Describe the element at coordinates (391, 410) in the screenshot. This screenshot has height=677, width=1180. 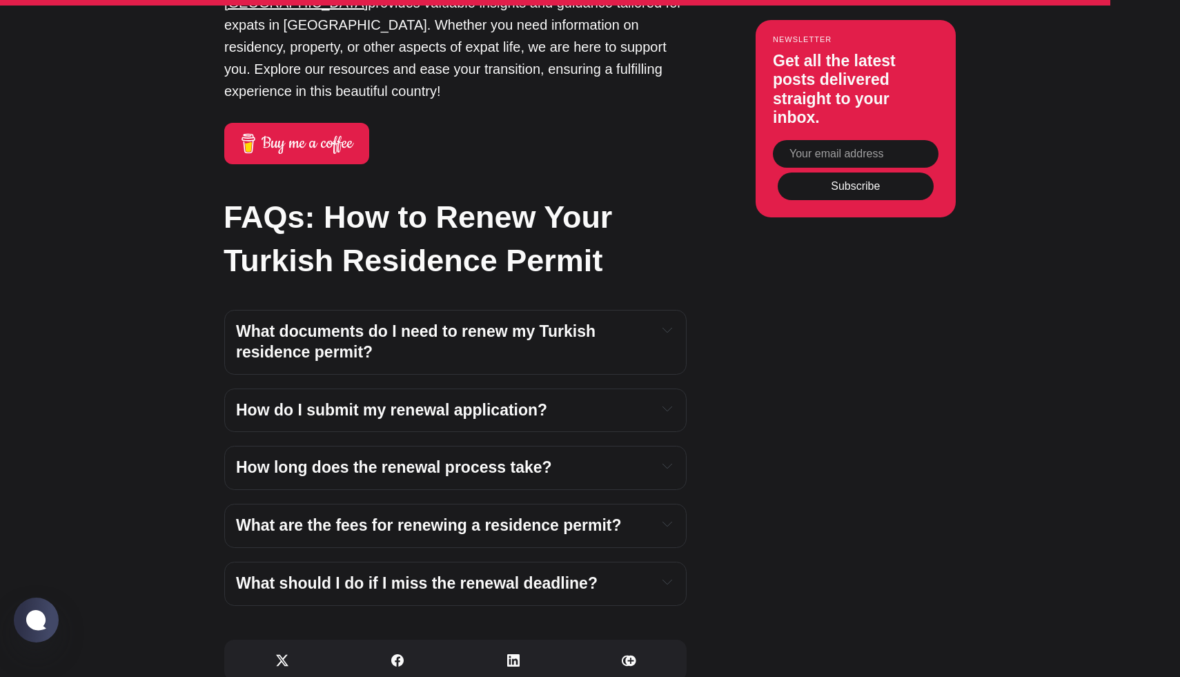
I see `span: How do I submit my renewal application?` at that location.